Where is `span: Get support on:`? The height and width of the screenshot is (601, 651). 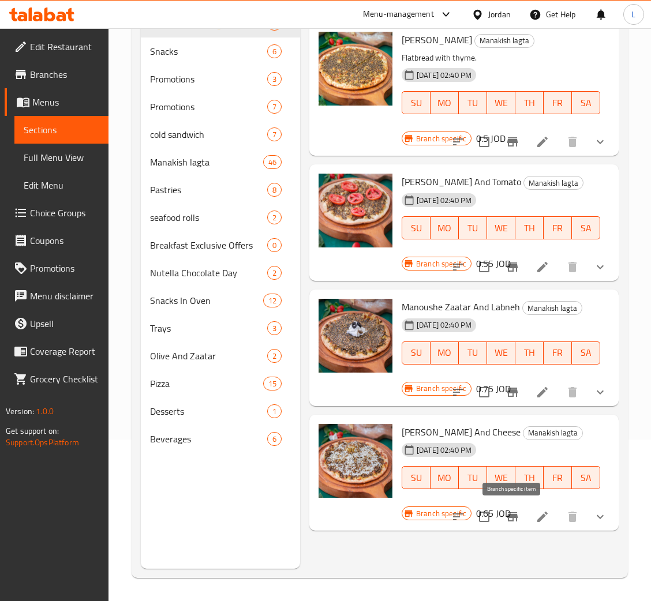
span: Get support on: is located at coordinates (32, 431).